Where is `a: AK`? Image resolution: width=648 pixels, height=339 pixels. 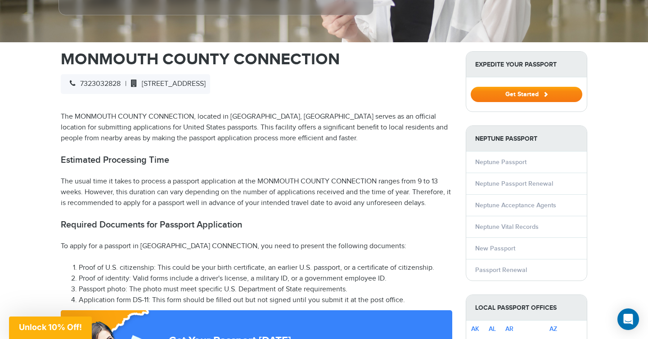
a: AK is located at coordinates (475, 329).